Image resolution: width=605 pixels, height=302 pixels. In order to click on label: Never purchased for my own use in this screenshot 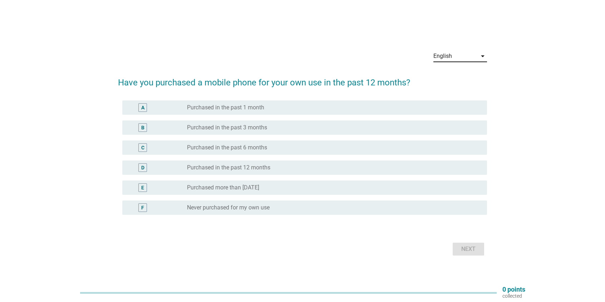, I will do `click(228, 208)`.